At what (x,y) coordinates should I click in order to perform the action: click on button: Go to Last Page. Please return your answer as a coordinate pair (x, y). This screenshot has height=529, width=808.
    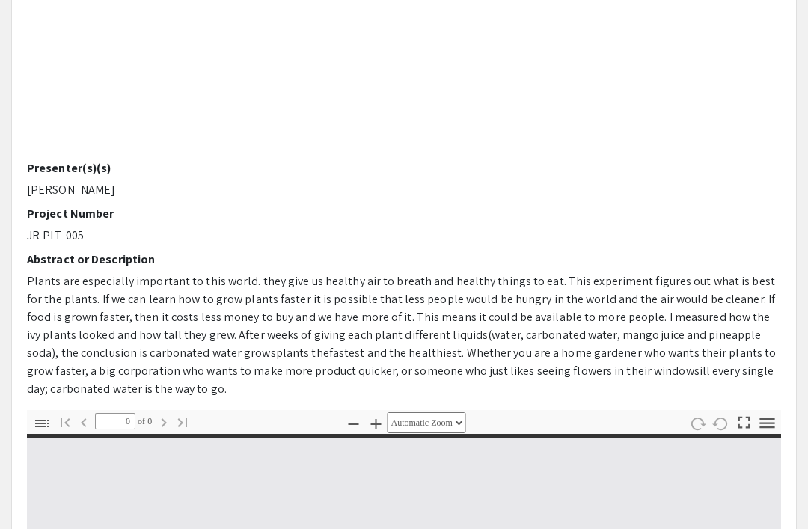
    Looking at the image, I should click on (183, 421).